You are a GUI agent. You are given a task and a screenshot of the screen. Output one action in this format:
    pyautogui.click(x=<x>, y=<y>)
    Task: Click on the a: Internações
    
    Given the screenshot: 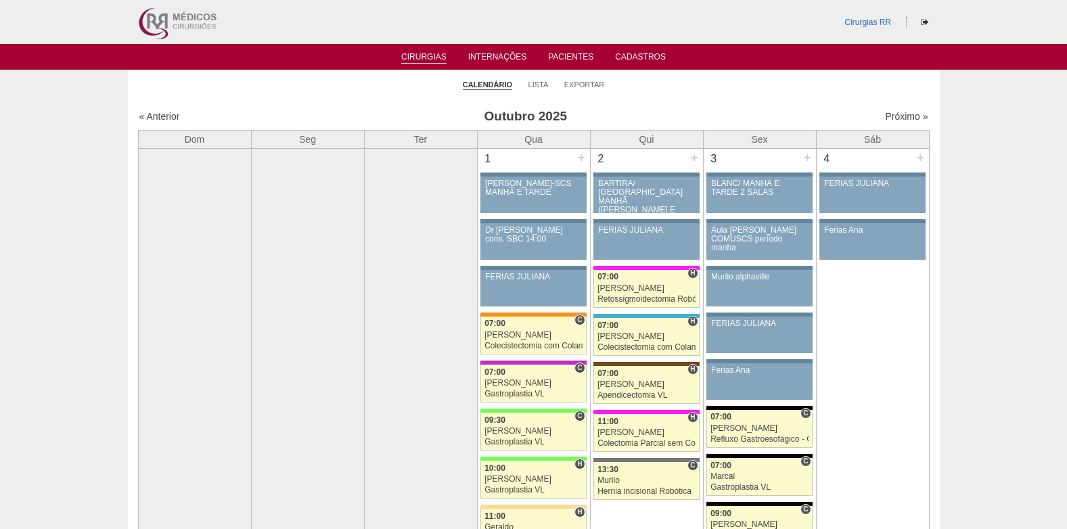 What is the action you would take?
    pyautogui.click(x=497, y=59)
    